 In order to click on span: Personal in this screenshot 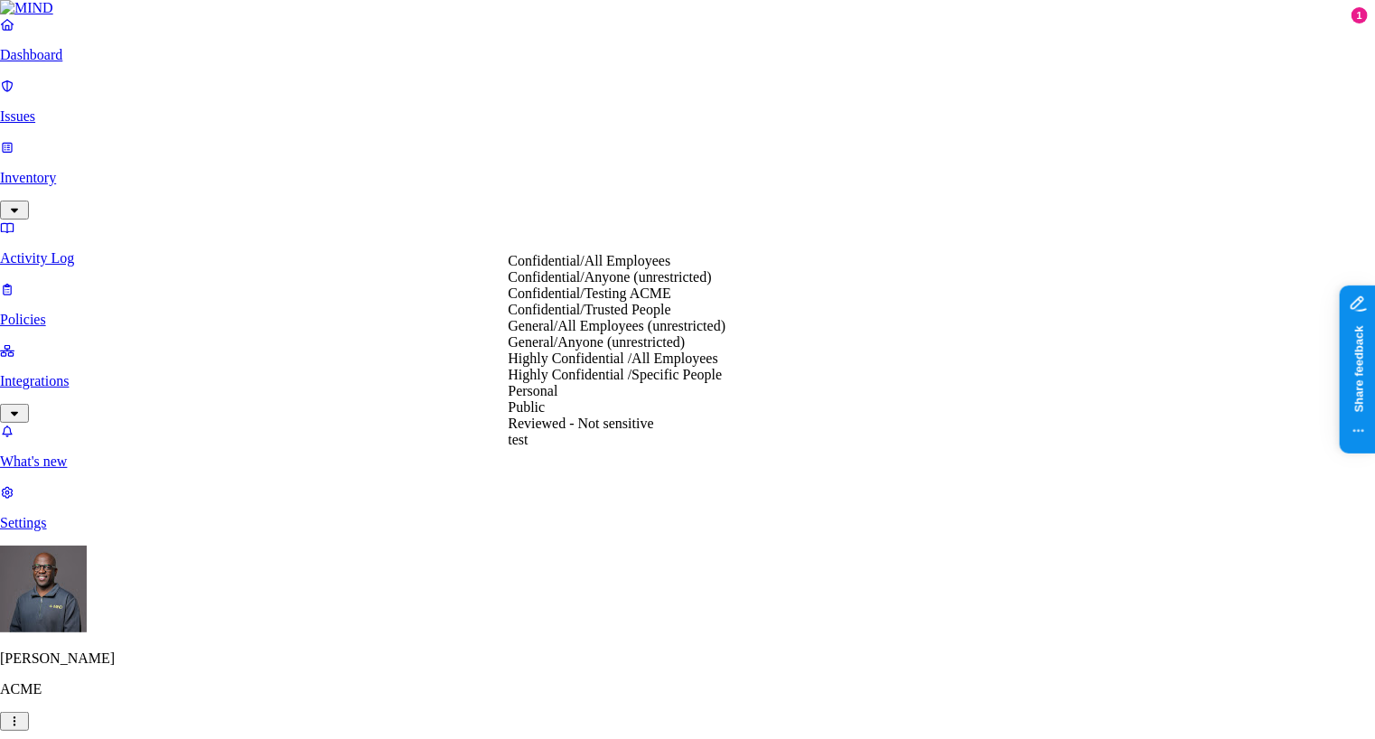, I will do `click(532, 390)`.